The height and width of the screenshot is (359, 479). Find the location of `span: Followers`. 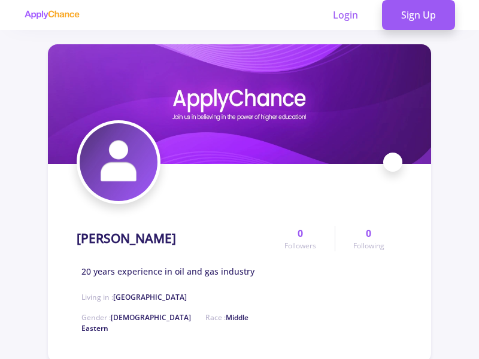

span: Followers is located at coordinates (300, 246).